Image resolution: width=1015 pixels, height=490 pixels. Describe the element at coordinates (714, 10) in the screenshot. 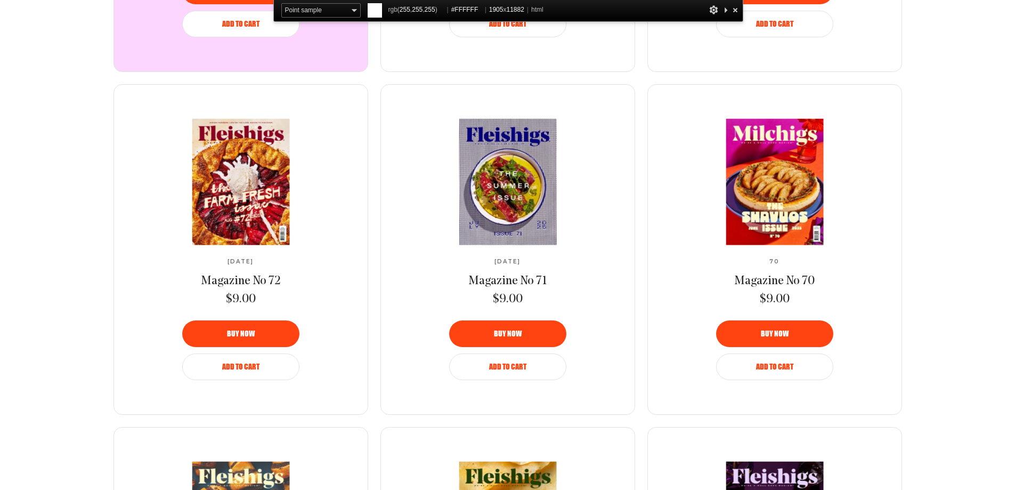

I see `div: Options` at that location.